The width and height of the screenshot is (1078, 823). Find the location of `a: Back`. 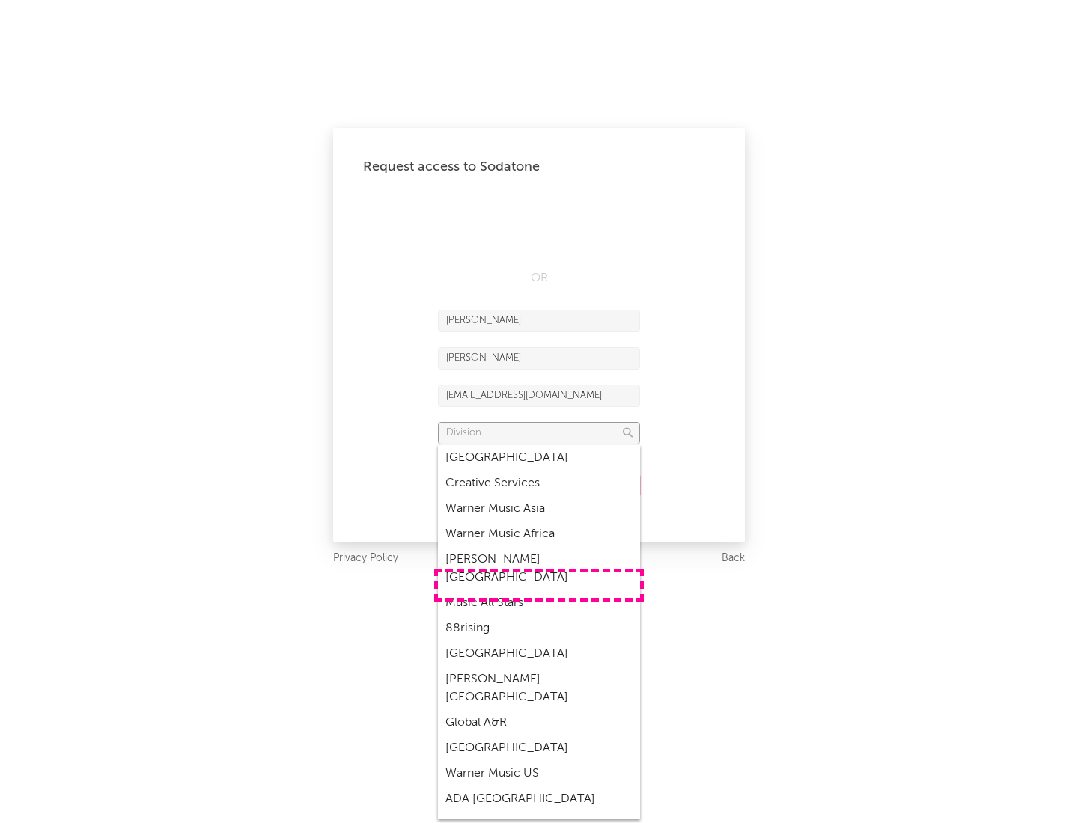

a: Back is located at coordinates (733, 558).